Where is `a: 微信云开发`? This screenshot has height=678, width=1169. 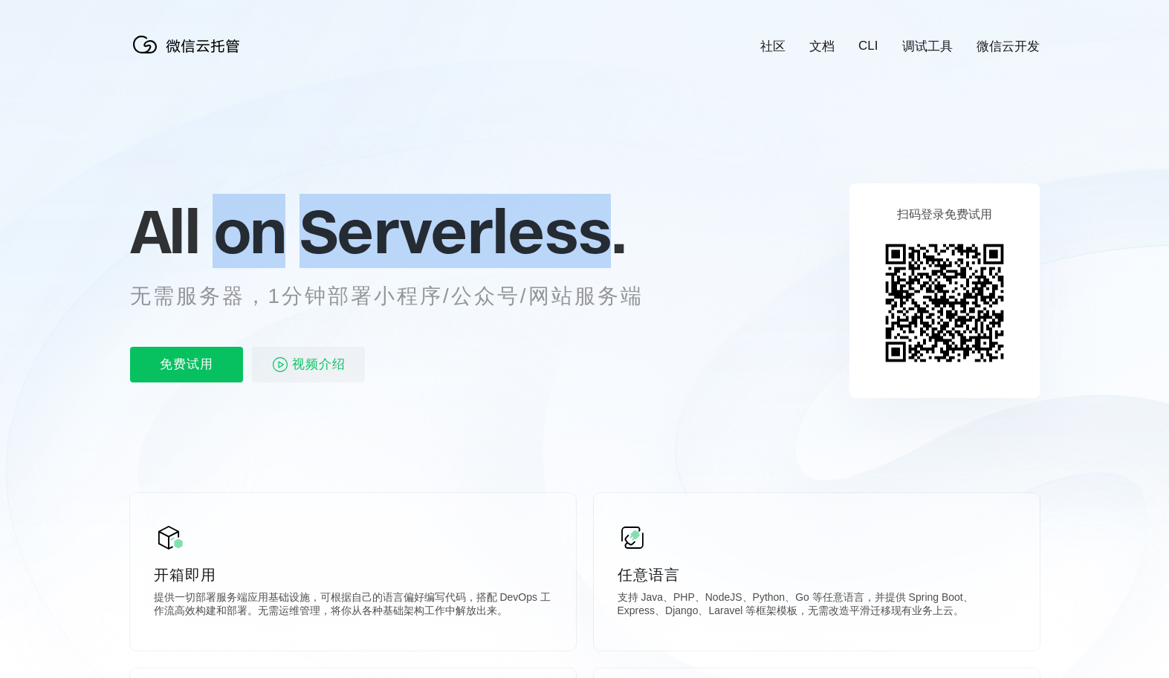 a: 微信云开发 is located at coordinates (1008, 46).